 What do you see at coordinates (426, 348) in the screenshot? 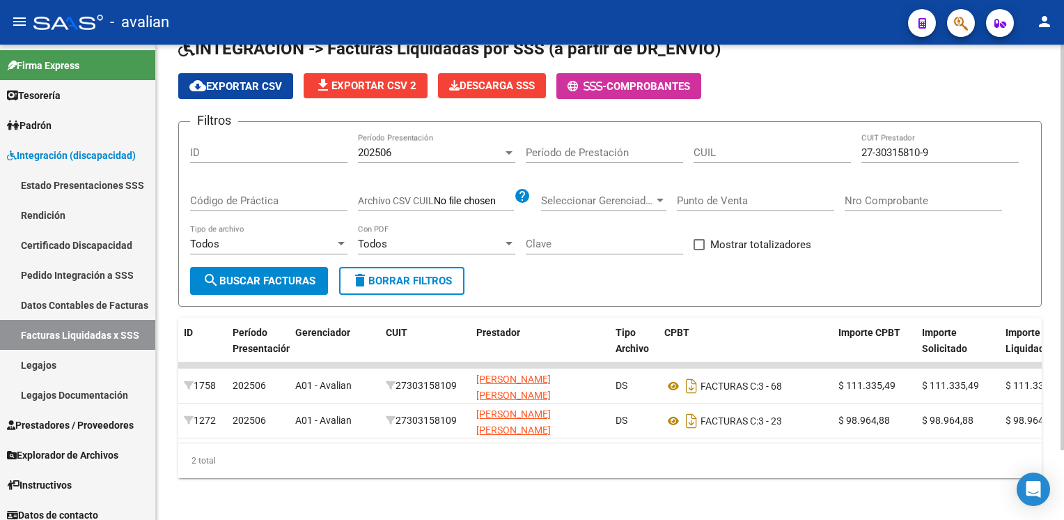
I see `datatable-header-cell: CUIT` at bounding box center [426, 348].